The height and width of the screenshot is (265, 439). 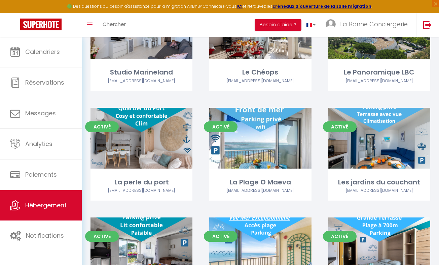 What do you see at coordinates (374, 24) in the screenshot?
I see `span: La Bonne Conciergerie` at bounding box center [374, 24].